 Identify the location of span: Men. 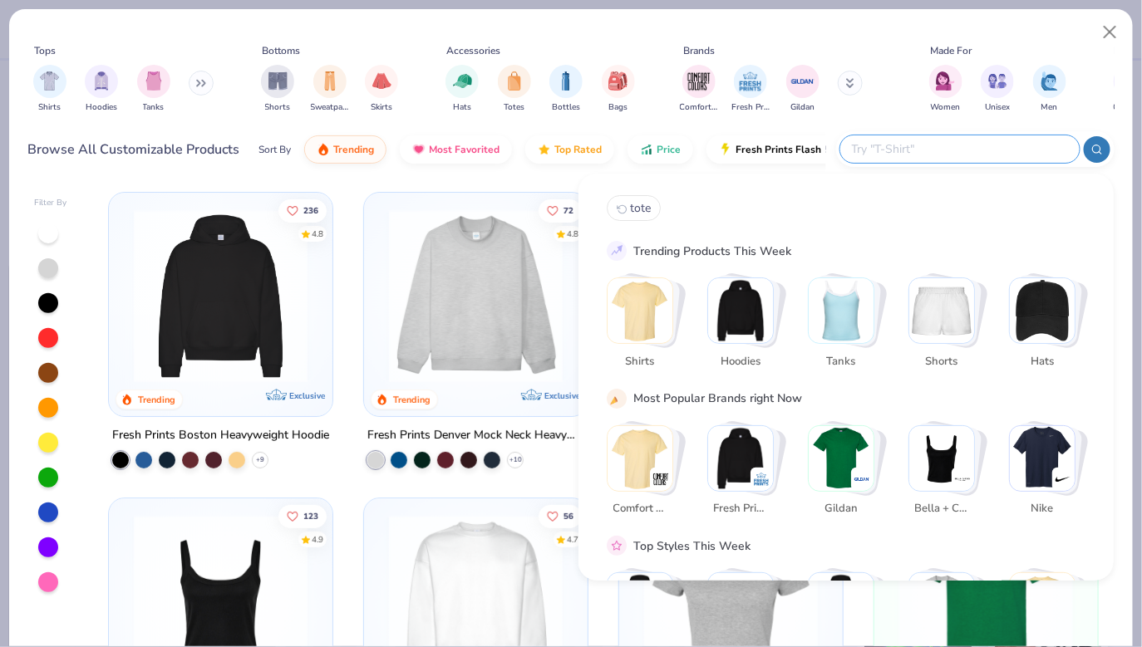
(1050, 107).